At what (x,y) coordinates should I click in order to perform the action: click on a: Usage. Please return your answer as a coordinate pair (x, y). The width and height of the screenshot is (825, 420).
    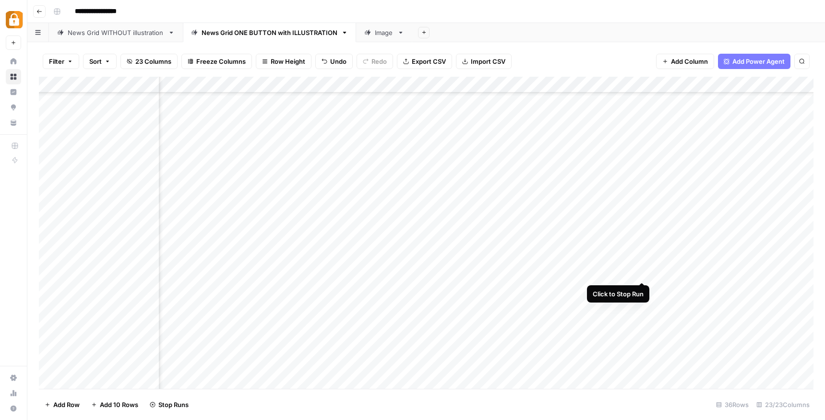
    Looking at the image, I should click on (13, 393).